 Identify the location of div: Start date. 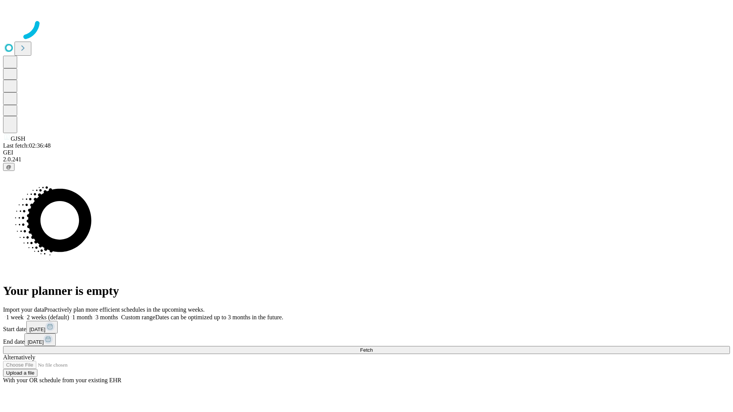
(367, 327).